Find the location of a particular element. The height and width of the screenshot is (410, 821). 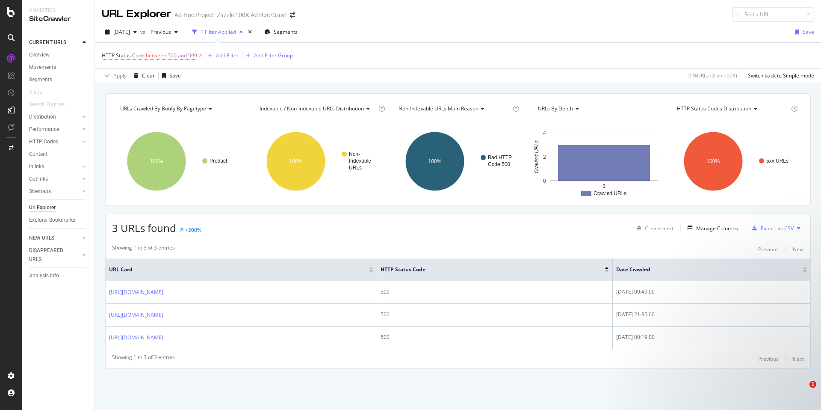

div: +200% is located at coordinates (193, 230).